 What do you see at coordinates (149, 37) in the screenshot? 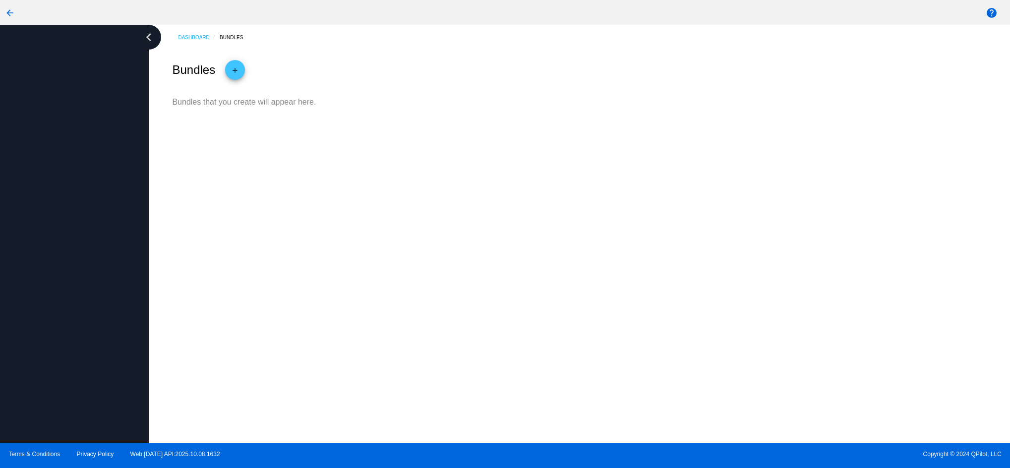
I see `i: chevron_left` at bounding box center [149, 37].